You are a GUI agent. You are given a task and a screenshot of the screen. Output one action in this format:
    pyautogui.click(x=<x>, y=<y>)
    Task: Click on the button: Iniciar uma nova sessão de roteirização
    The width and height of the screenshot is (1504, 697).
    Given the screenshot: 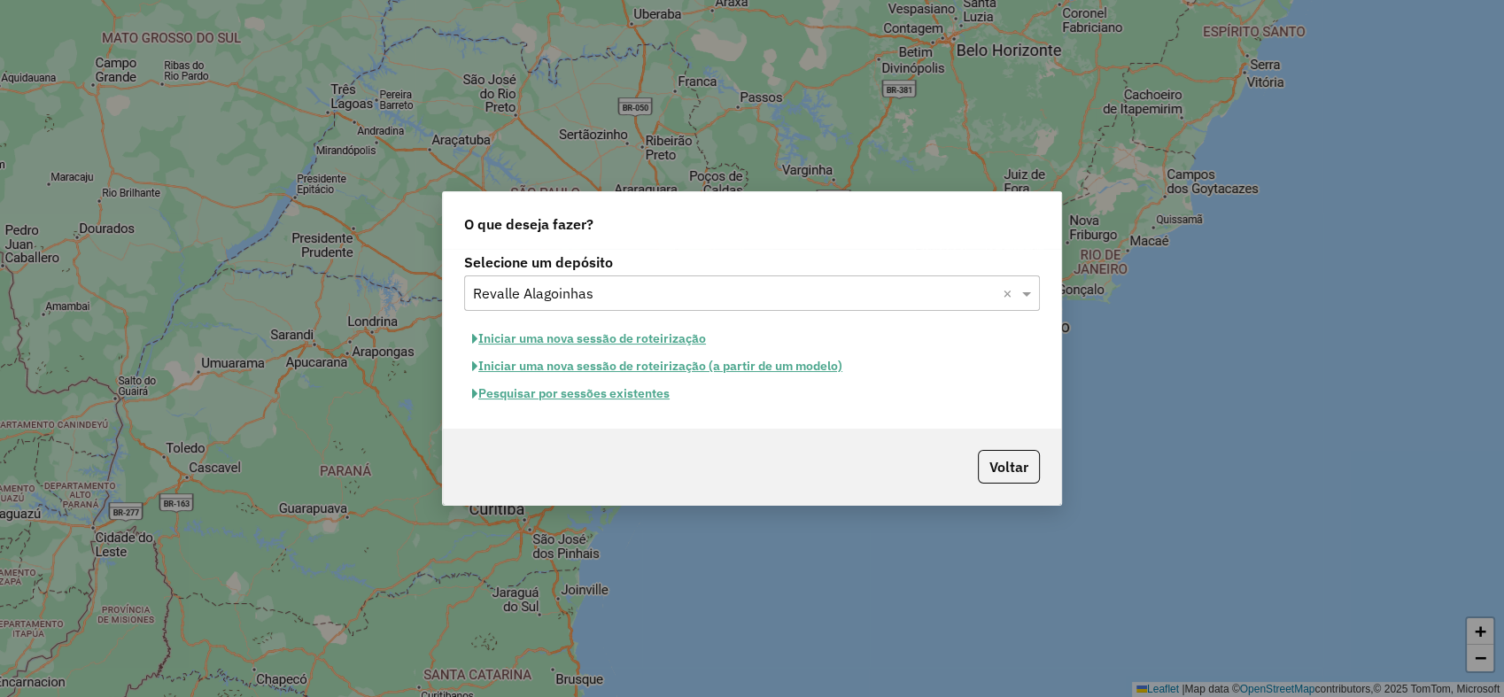 What is the action you would take?
    pyautogui.click(x=589, y=338)
    